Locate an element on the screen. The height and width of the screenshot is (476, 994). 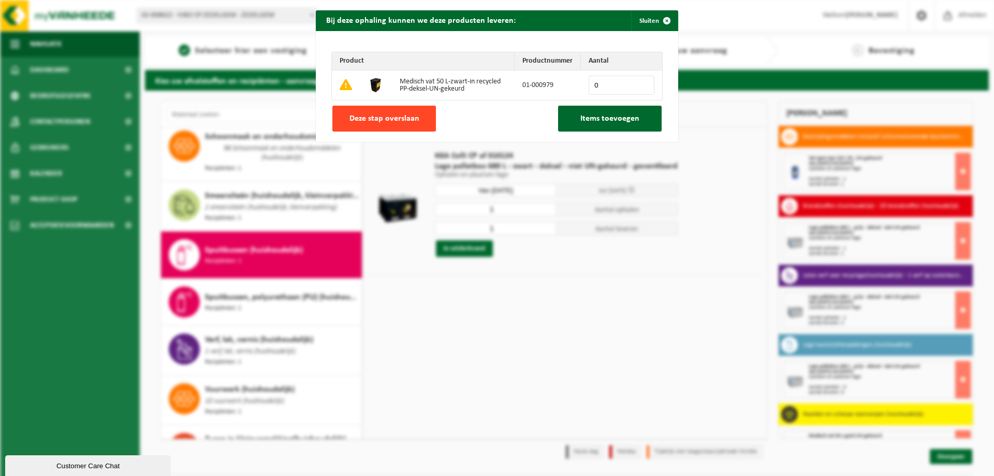
button: Sluiten is located at coordinates (654, 21).